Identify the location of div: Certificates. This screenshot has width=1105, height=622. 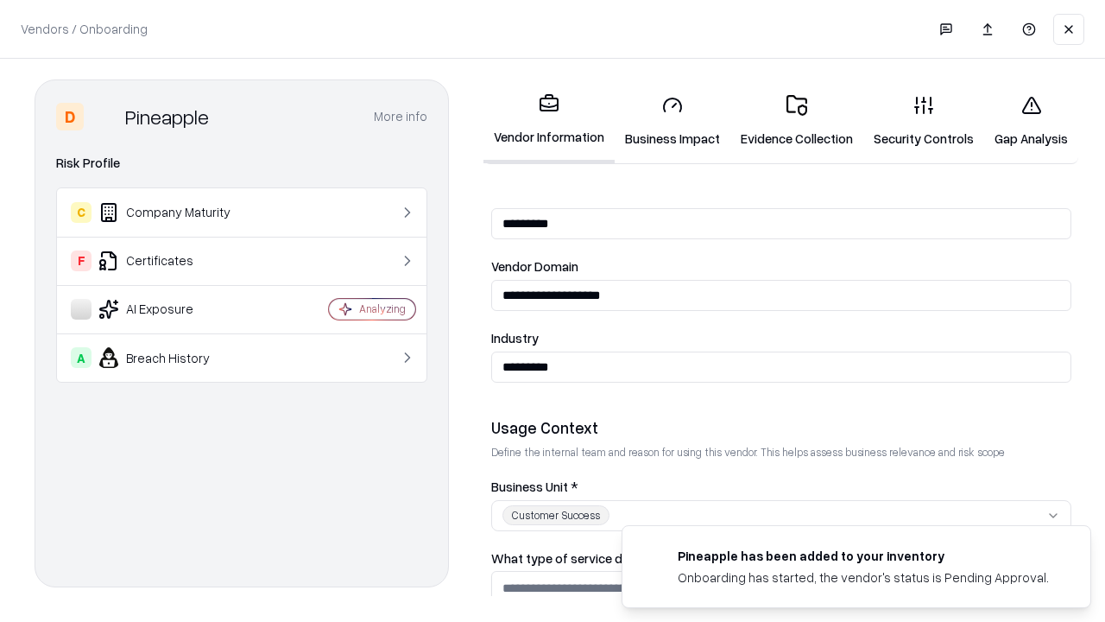
(174, 261).